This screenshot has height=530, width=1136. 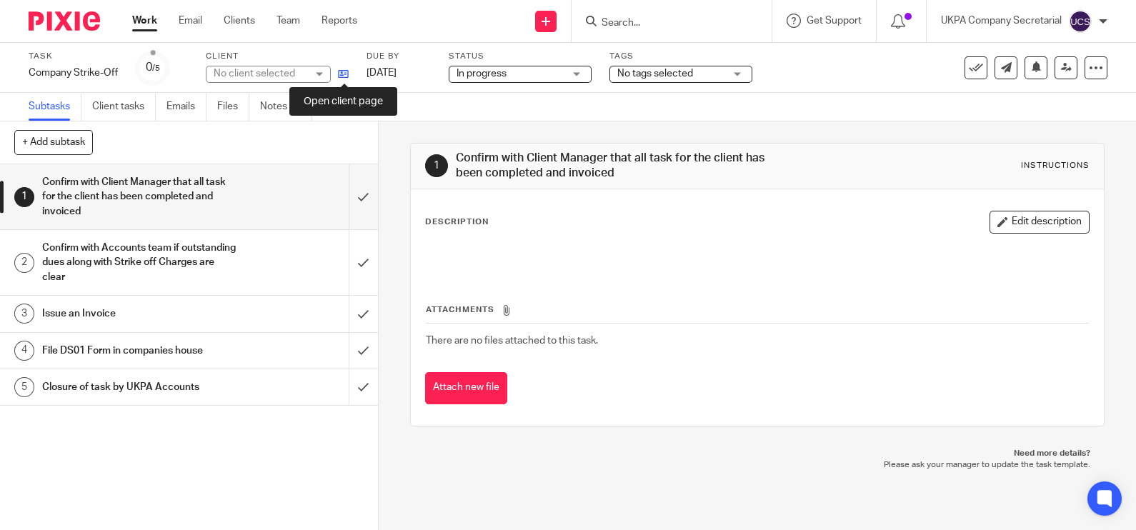 I want to click on p: Description, so click(x=456, y=222).